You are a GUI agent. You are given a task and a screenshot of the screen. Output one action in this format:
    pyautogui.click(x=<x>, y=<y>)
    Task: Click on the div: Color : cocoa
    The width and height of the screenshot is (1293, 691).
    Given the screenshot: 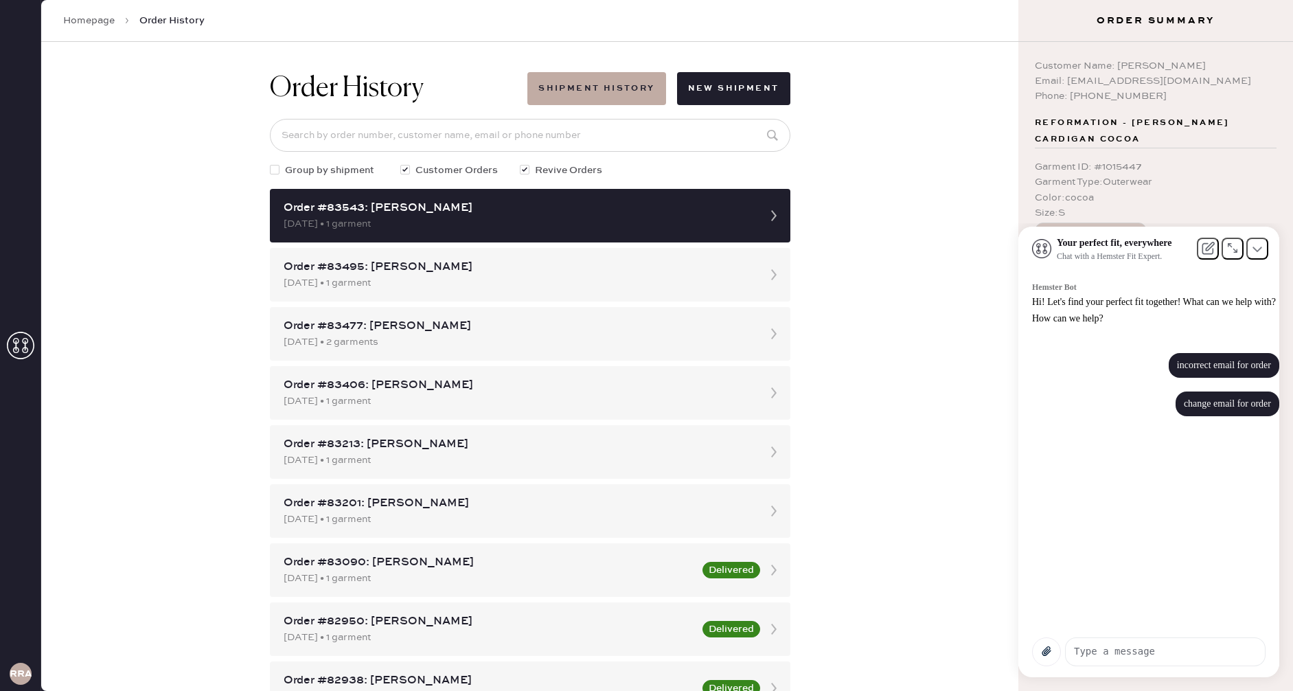 What is the action you would take?
    pyautogui.click(x=1156, y=198)
    